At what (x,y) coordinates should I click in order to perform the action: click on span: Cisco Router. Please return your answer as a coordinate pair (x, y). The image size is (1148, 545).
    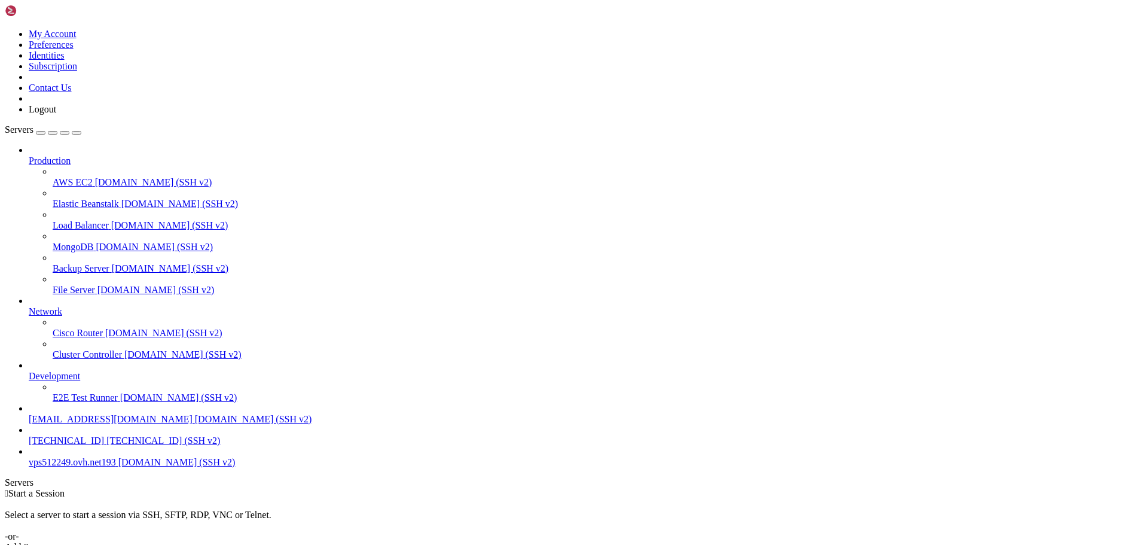
    Looking at the image, I should click on (78, 332).